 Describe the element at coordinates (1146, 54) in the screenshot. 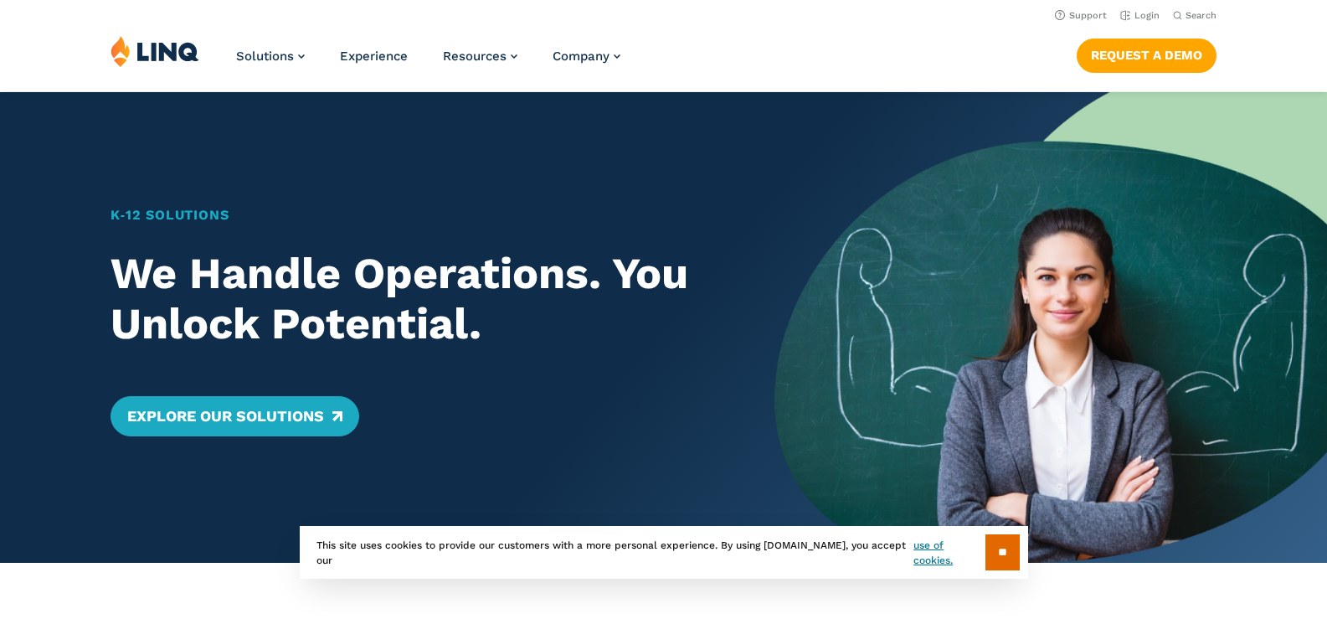

I see `nav: Button Navigation` at that location.